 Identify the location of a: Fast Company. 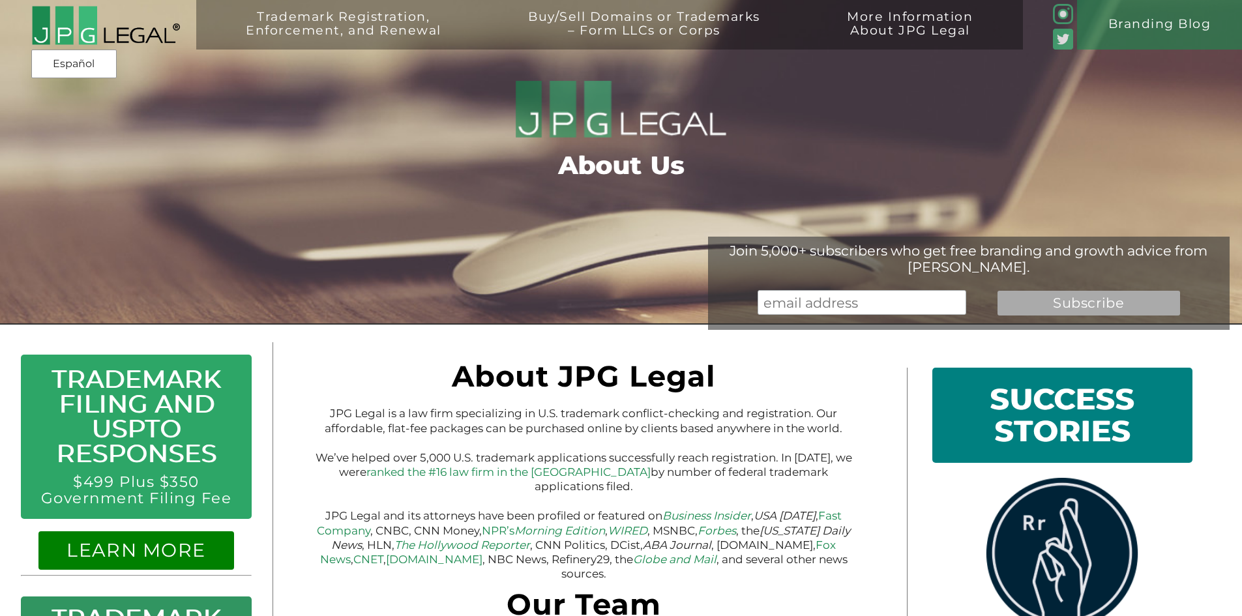
(579, 523).